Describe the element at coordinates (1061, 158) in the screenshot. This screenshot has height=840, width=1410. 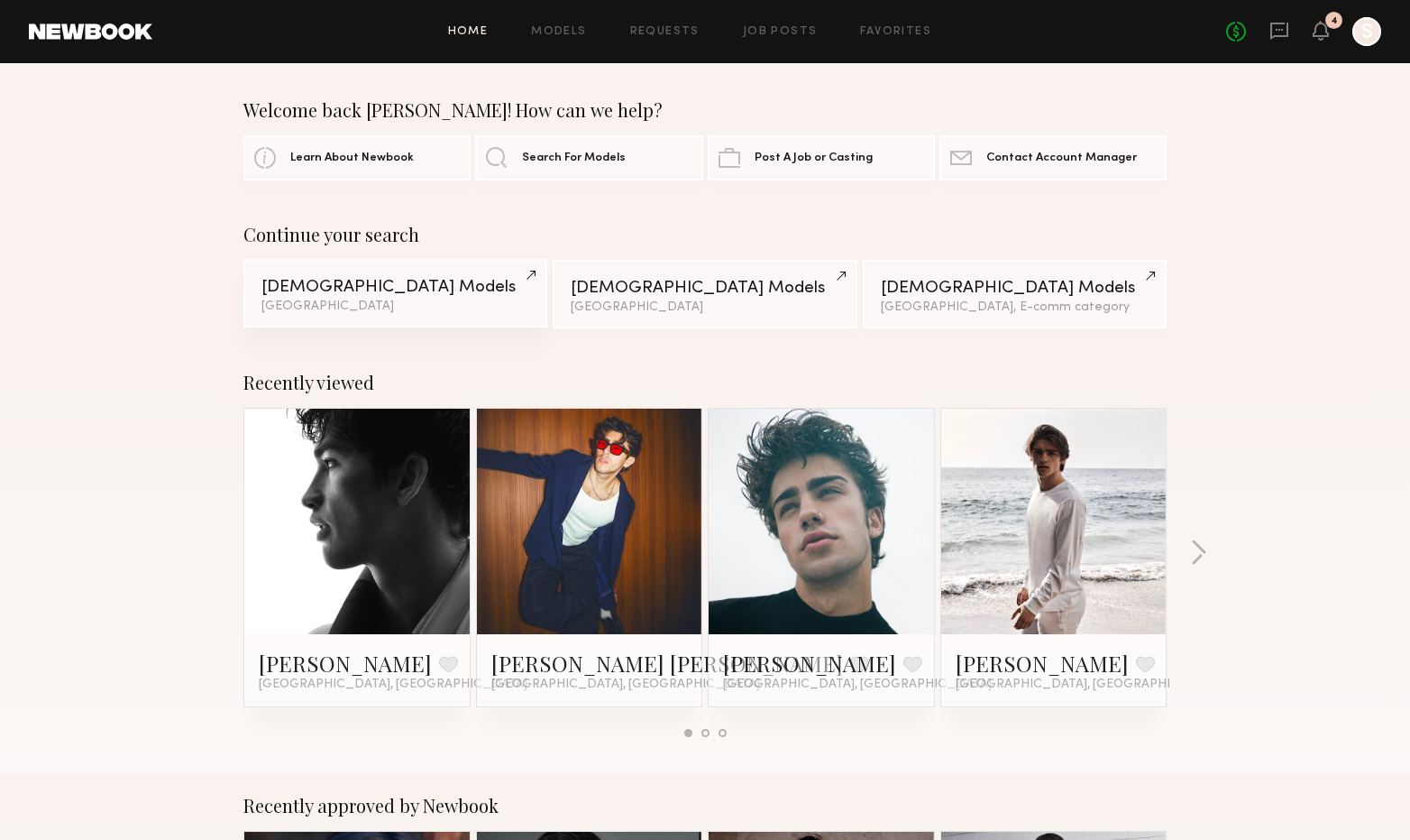
I see `span: Contact Account Manager` at that location.